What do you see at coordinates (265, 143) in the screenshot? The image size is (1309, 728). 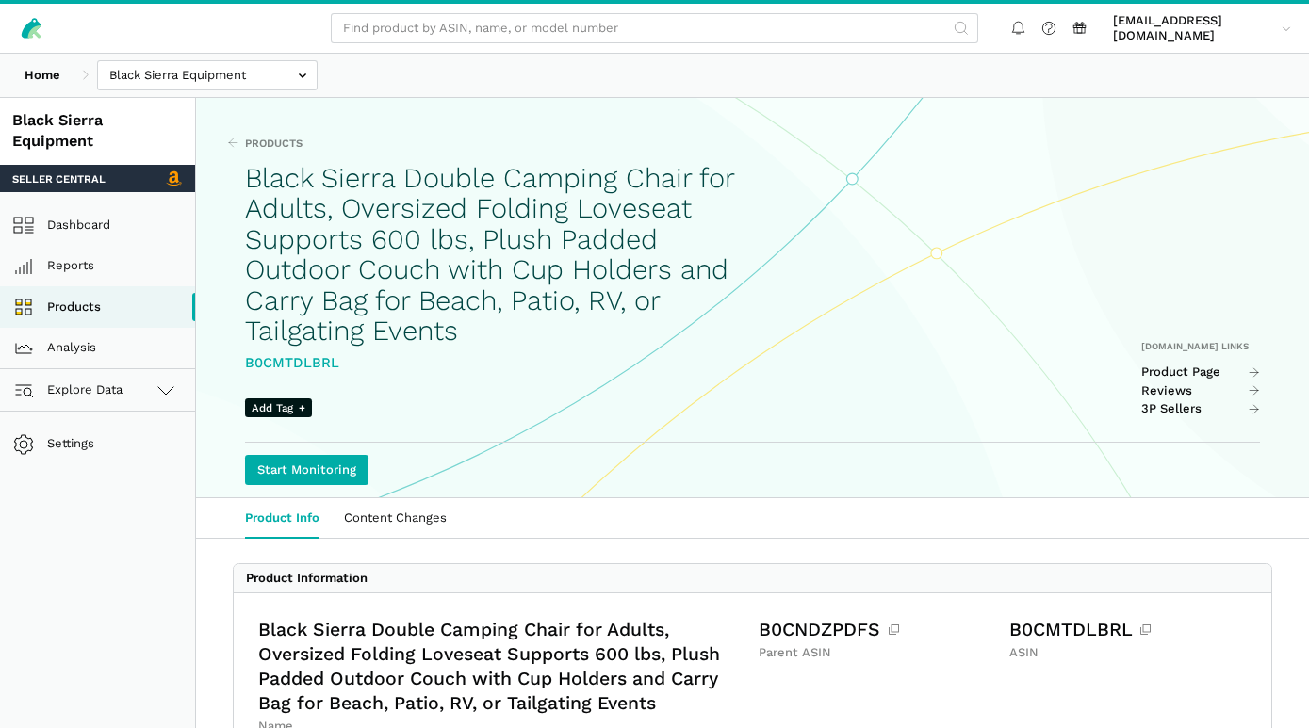 I see `a: Products` at bounding box center [265, 143].